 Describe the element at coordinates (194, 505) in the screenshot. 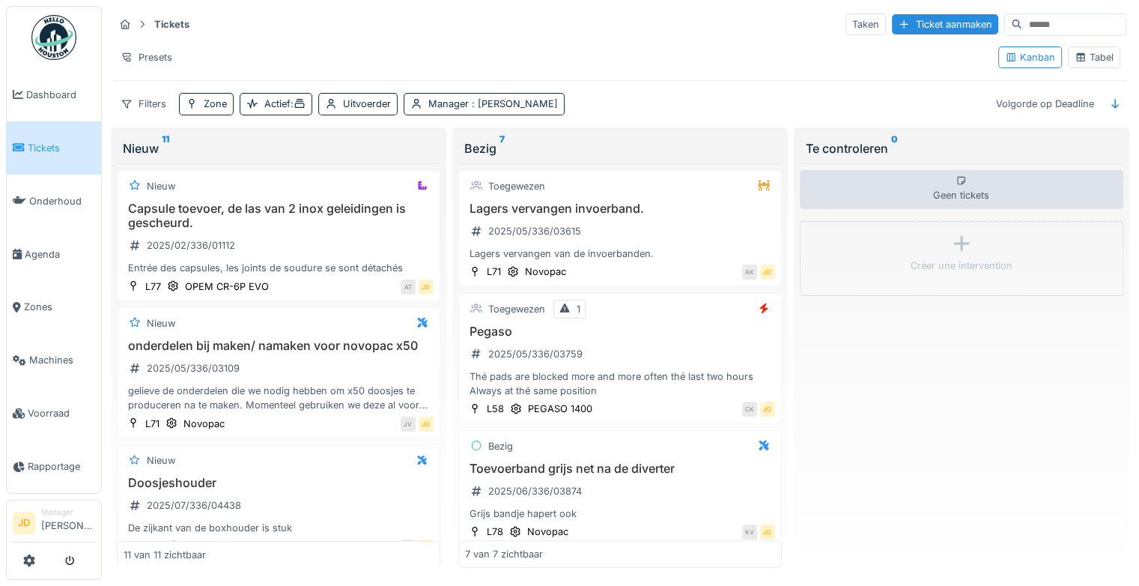

I see `div: 2025/07/336/04438` at that location.